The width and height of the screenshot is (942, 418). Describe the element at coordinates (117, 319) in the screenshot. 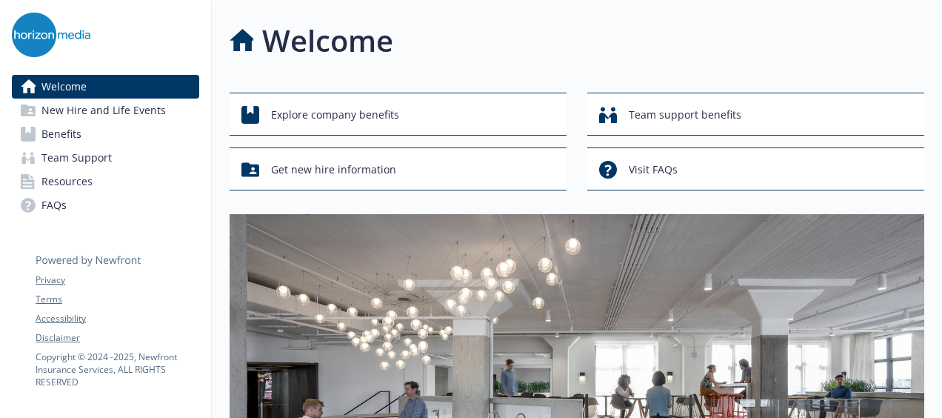

I see `a: Accessibility` at that location.